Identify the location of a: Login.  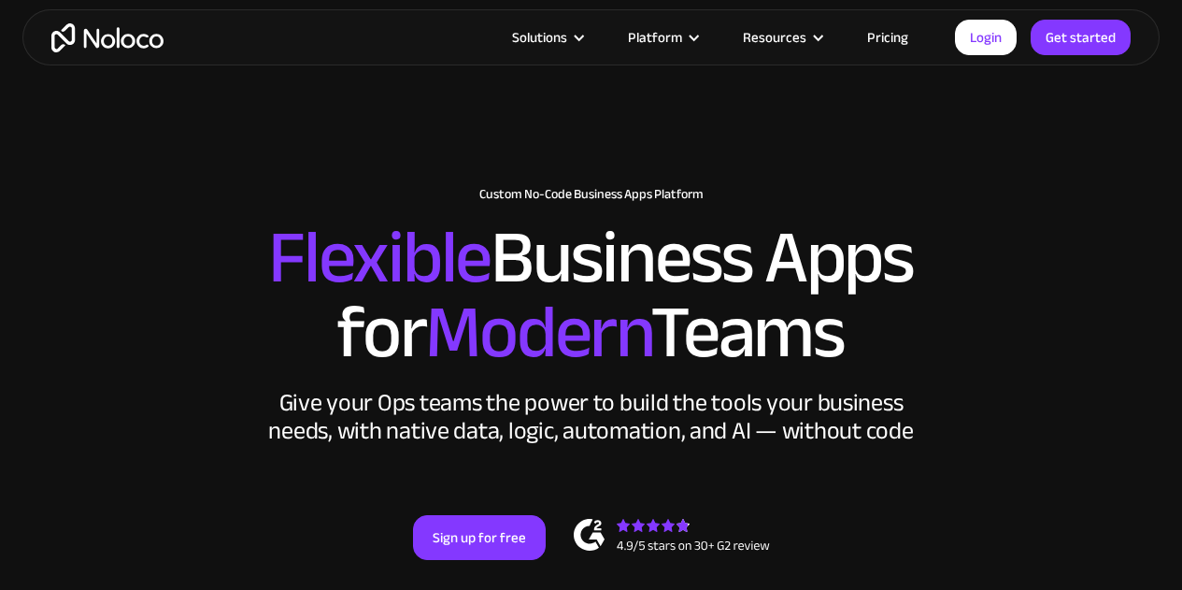
(986, 37).